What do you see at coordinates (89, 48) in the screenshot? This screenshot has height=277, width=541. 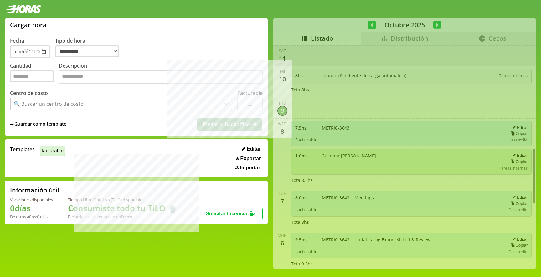 I see `label: Tipo de hora` at bounding box center [89, 48].